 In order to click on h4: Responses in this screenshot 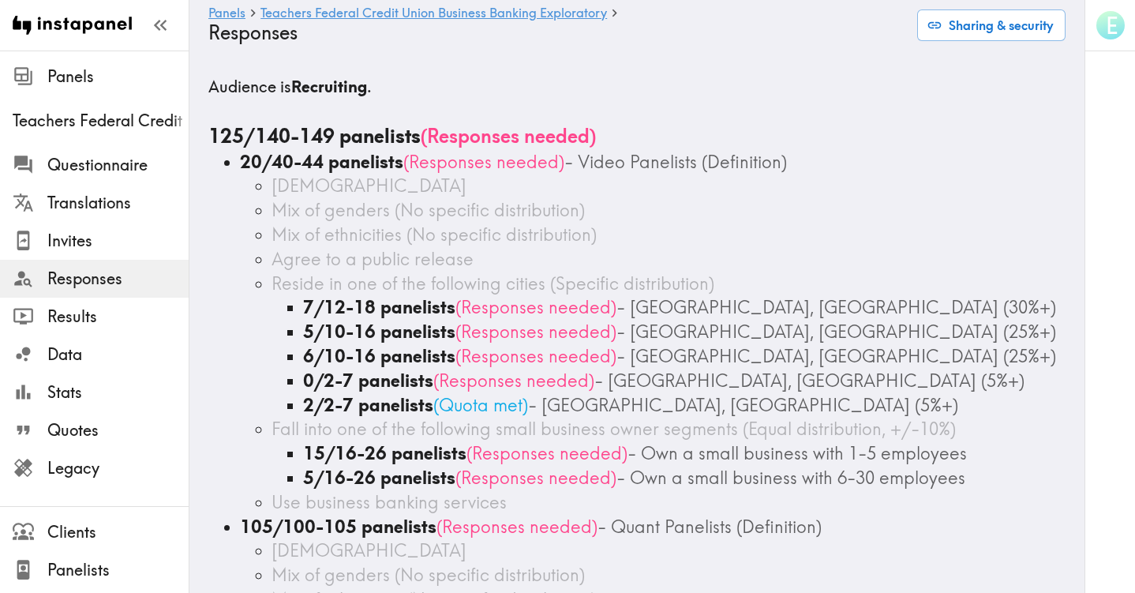, I will do `click(556, 32)`.